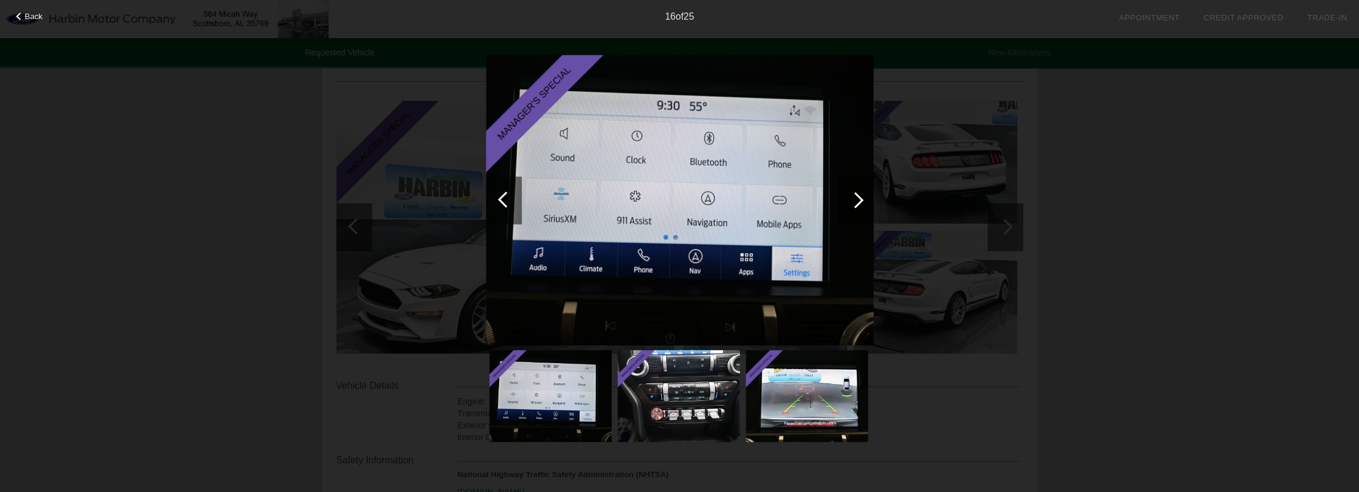 This screenshot has height=492, width=1359. What do you see at coordinates (678, 396) in the screenshot?
I see `img: 732199ba76a5fb8e50df61abdd91be37x.jpg` at bounding box center [678, 396].